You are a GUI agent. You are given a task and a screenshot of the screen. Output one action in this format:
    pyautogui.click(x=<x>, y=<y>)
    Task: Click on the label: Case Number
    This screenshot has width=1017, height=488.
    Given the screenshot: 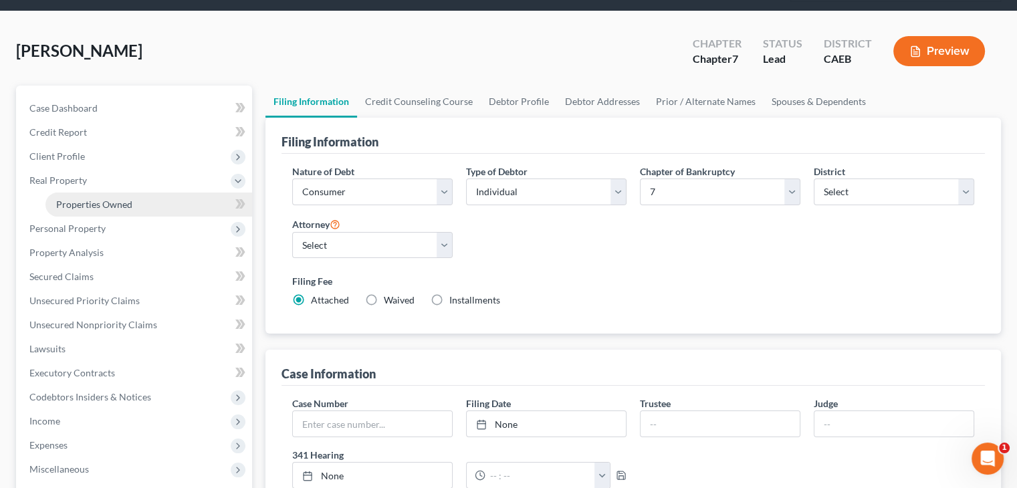 What is the action you would take?
    pyautogui.click(x=320, y=403)
    